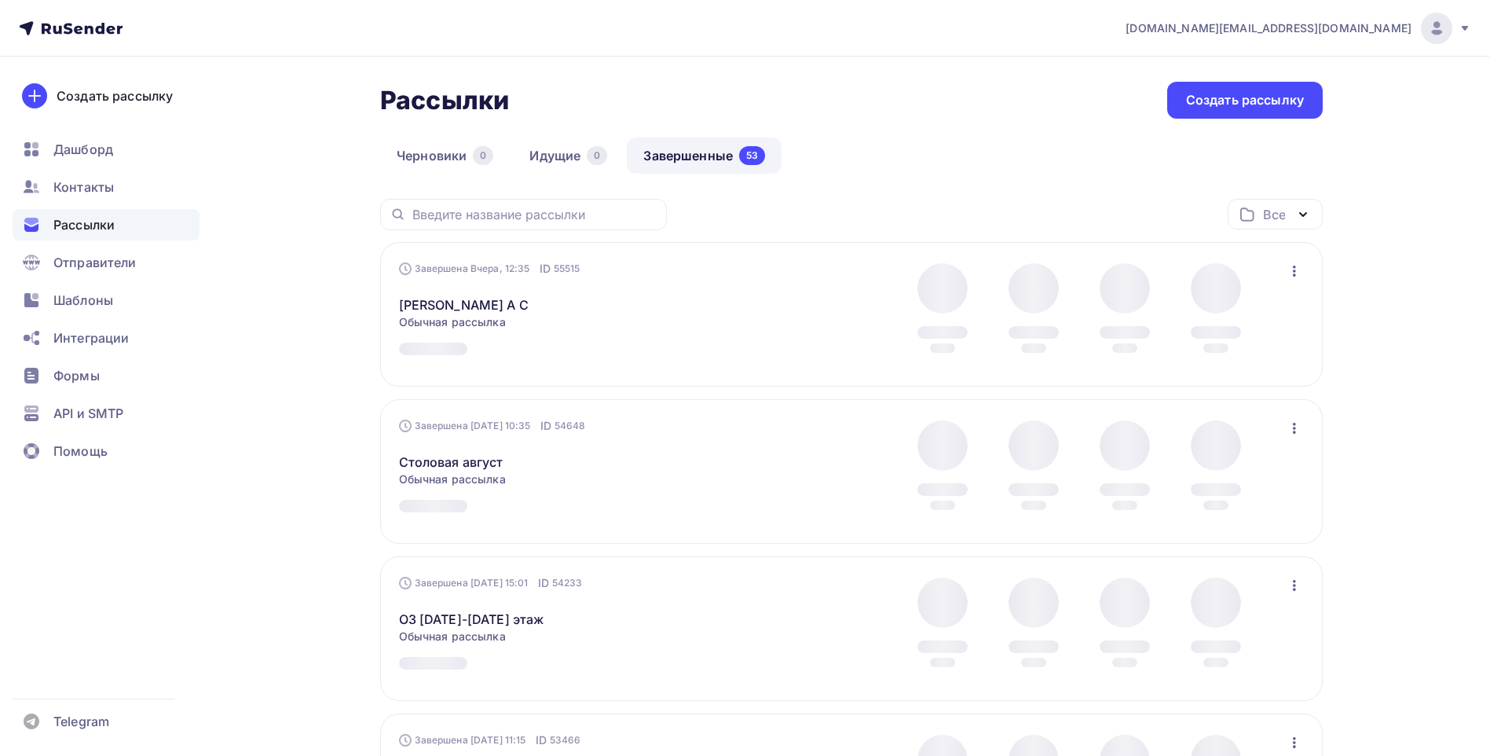  Describe the element at coordinates (84, 225) in the screenshot. I see `span: Рассылки` at that location.